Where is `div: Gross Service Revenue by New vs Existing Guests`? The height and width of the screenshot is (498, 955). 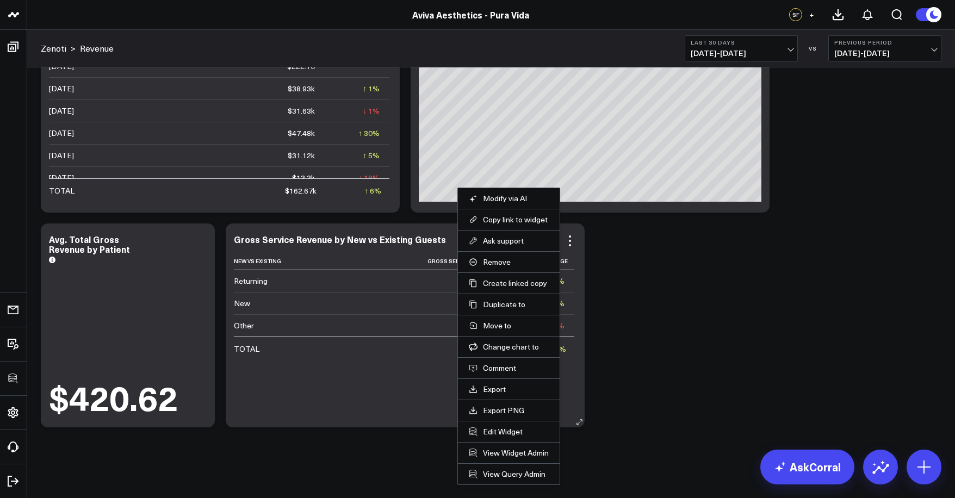 div: Gross Service Revenue by New vs Existing Guests is located at coordinates (340, 239).